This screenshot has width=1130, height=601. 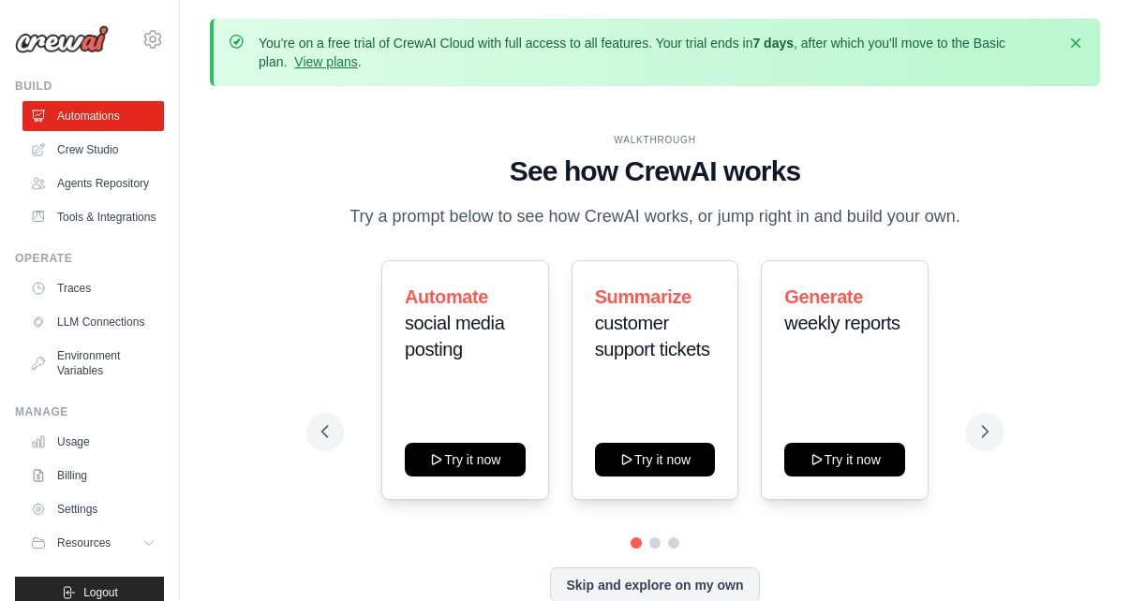 I want to click on strong: 7 days, so click(x=773, y=43).